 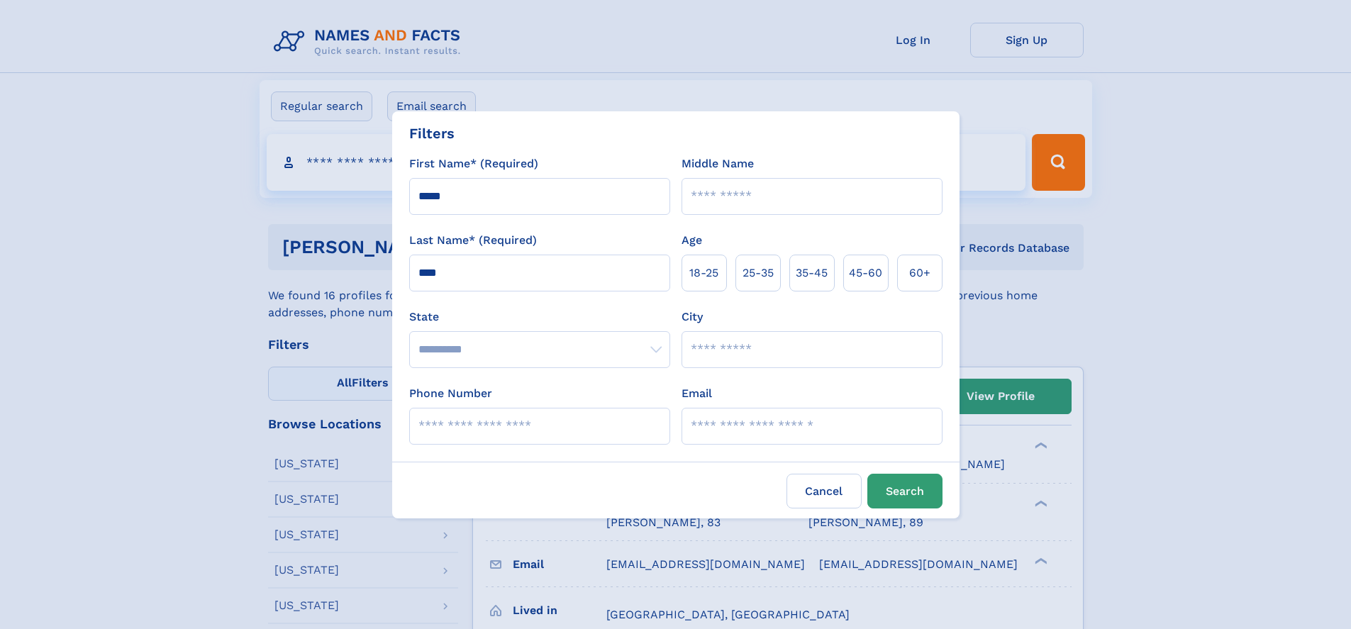 I want to click on label: State, so click(x=540, y=317).